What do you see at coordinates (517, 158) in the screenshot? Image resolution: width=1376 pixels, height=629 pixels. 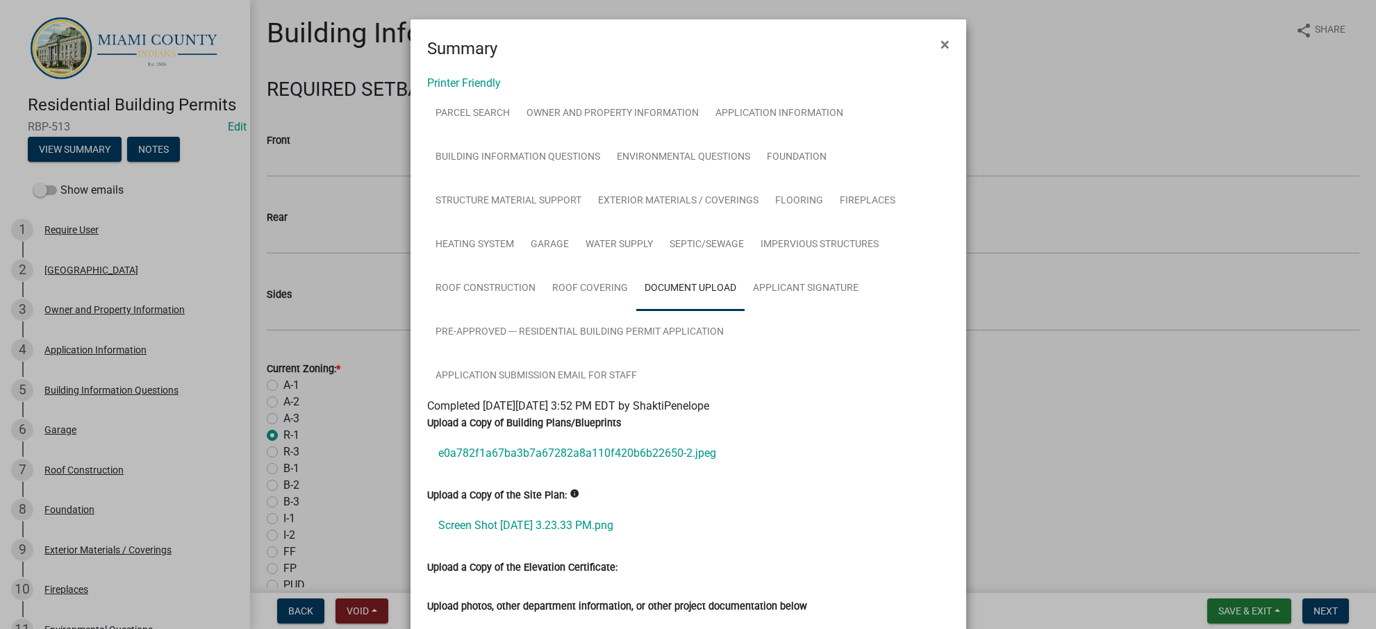 I see `a: Building Information Questions` at bounding box center [517, 158].